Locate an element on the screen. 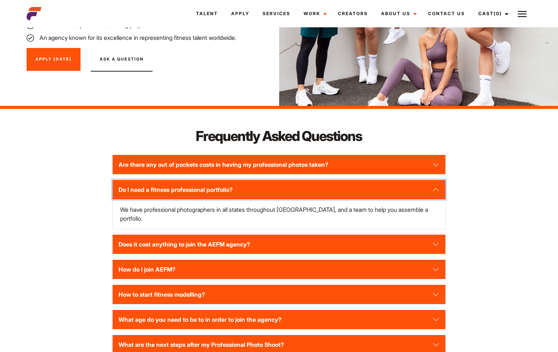 This screenshot has height=352, width=558. a: Contact Us is located at coordinates (447, 14).